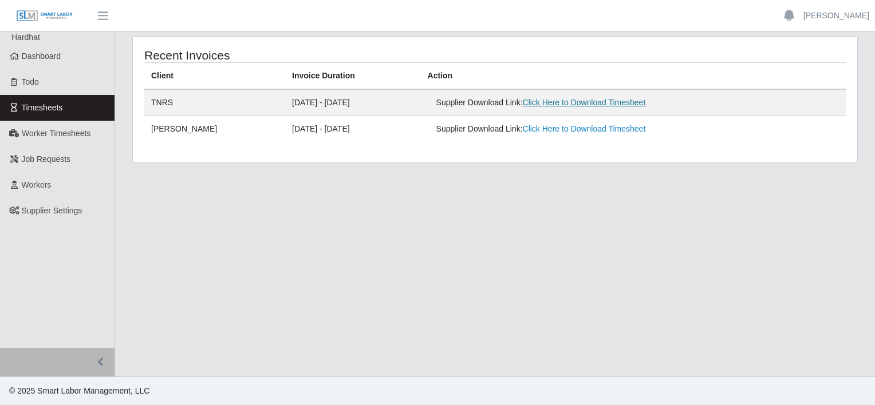  What do you see at coordinates (79, 391) in the screenshot?
I see `span: © 2025 Smart Labor Management, LLC` at bounding box center [79, 391].